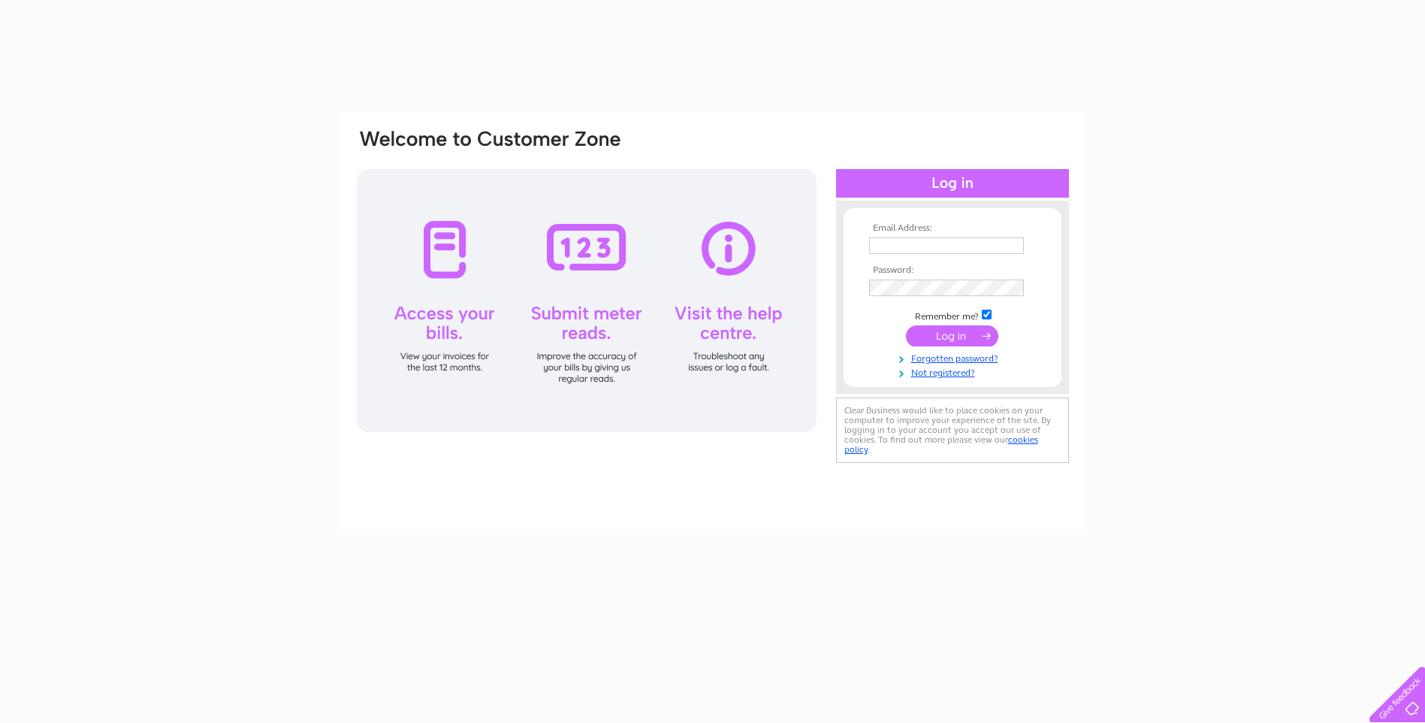 The width and height of the screenshot is (1425, 723). What do you see at coordinates (953, 228) in the screenshot?
I see `th: Email Address:` at bounding box center [953, 228].